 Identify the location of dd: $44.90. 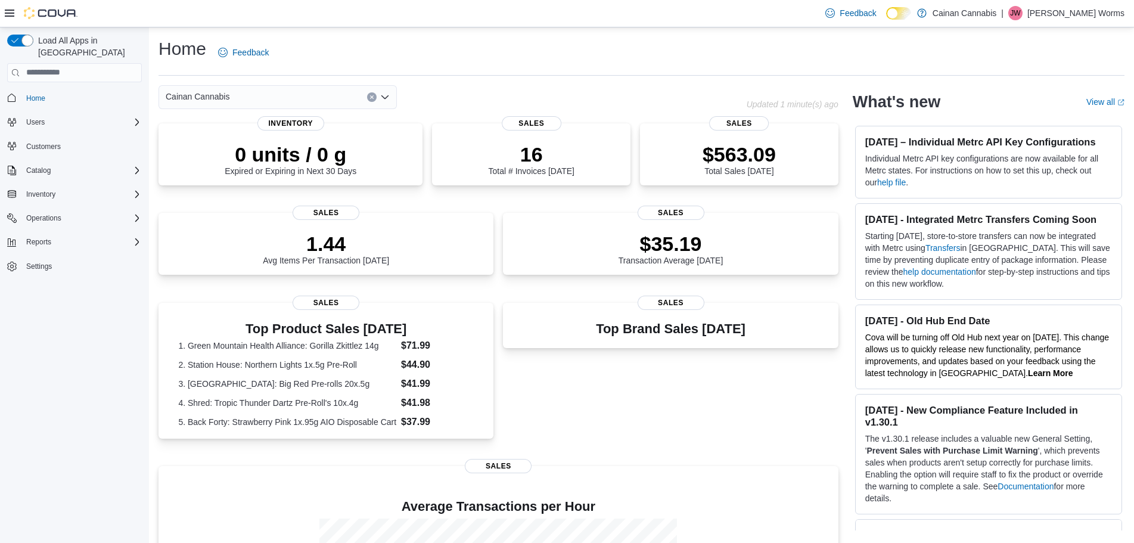
(437, 365).